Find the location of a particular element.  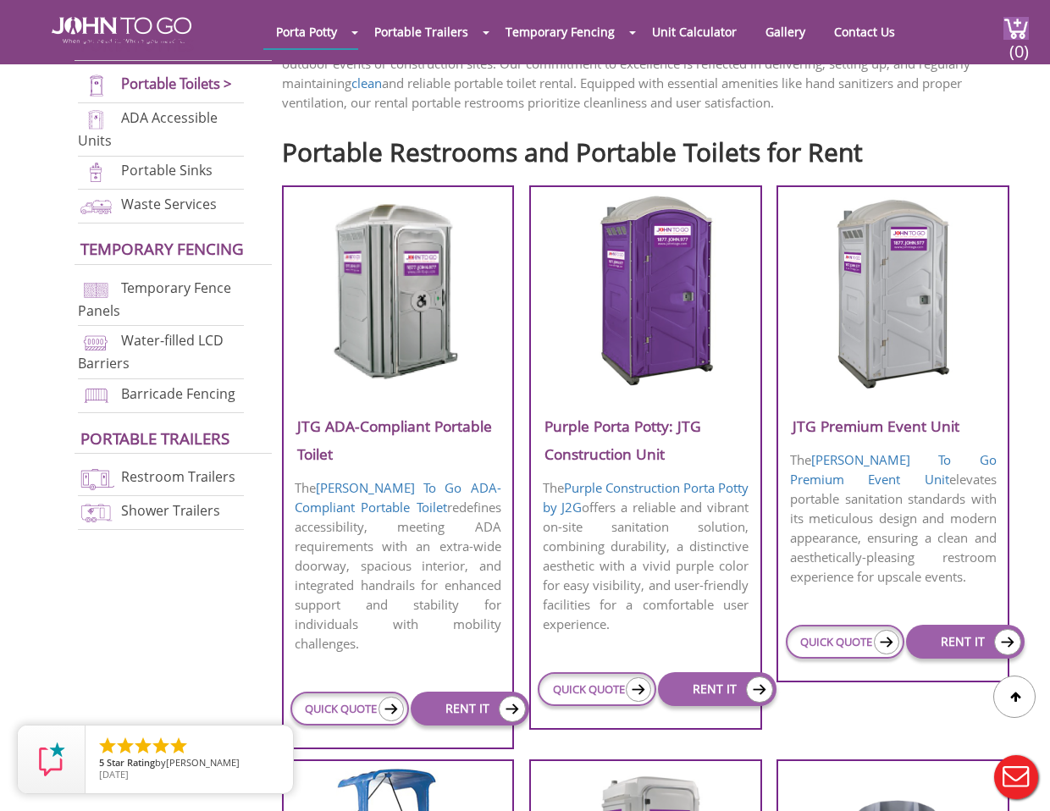

a: Portable Sinks is located at coordinates (167, 171).